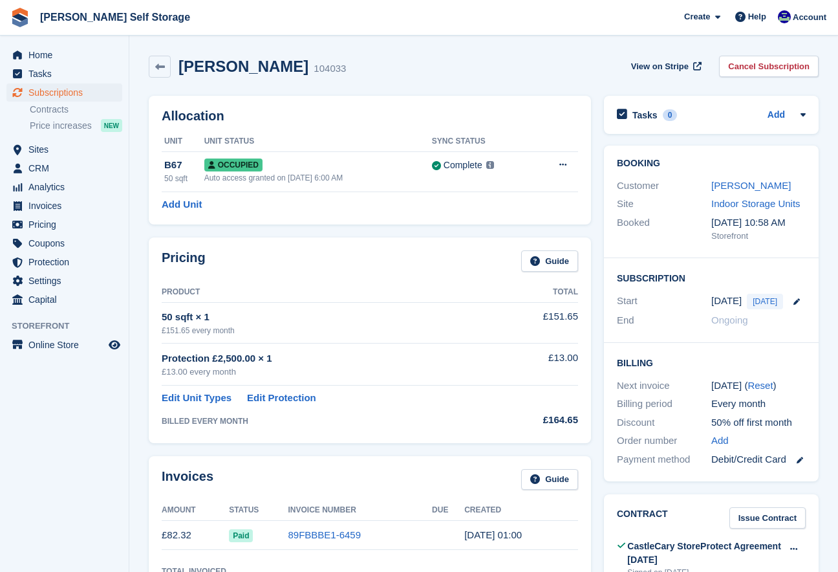  I want to click on div: Discount, so click(664, 422).